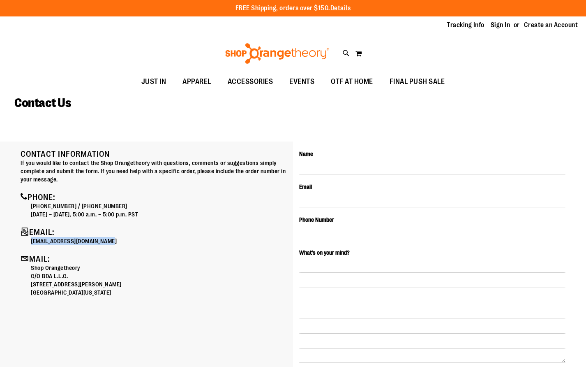  I want to click on h4: Email:, so click(154, 231).